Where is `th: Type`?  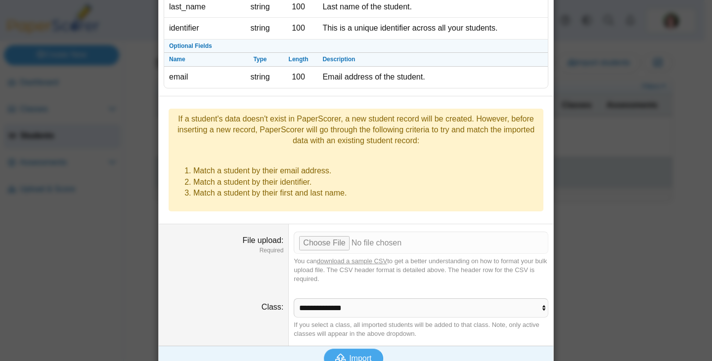
th: Type is located at coordinates (260, 60).